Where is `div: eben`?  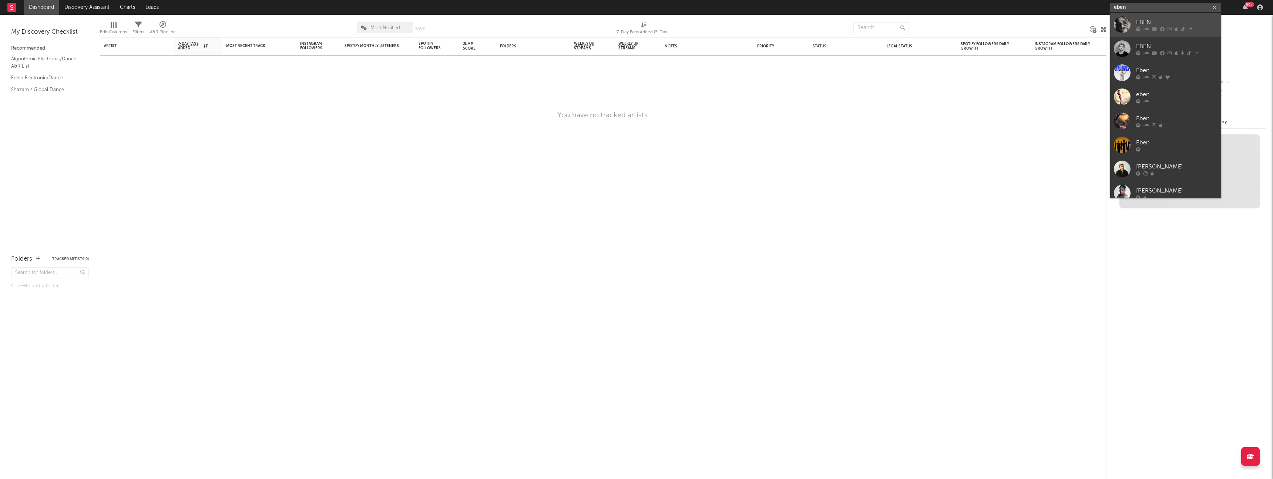 div: eben is located at coordinates (1177, 94).